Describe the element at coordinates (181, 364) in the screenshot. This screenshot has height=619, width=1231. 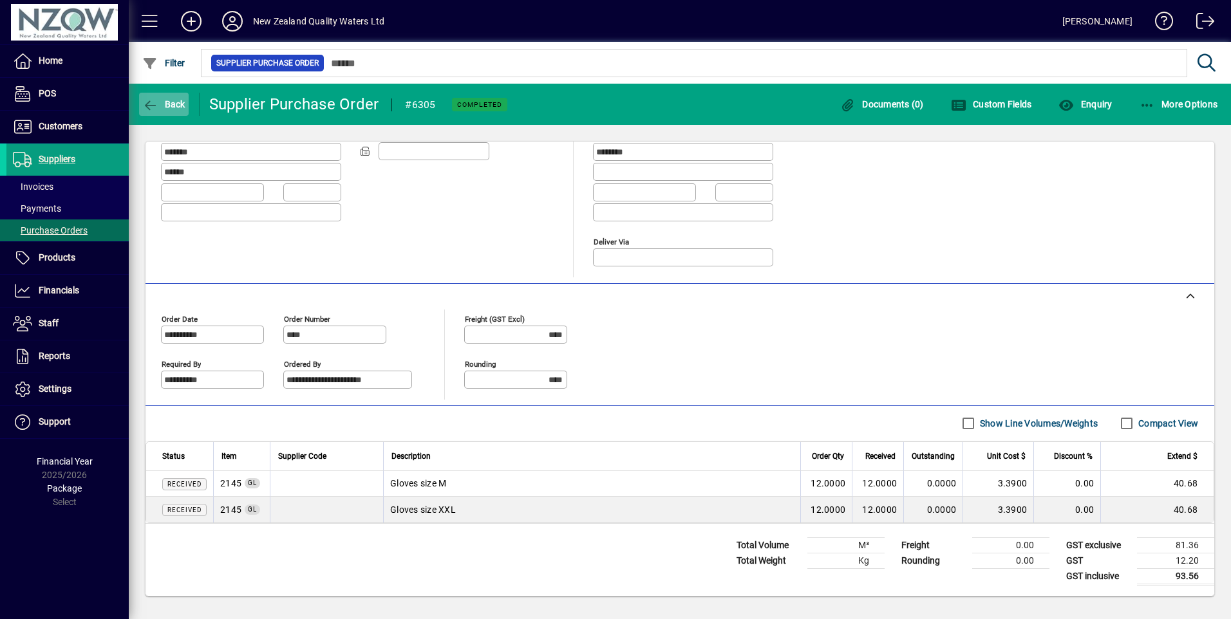
I see `mat-label: Required by` at that location.